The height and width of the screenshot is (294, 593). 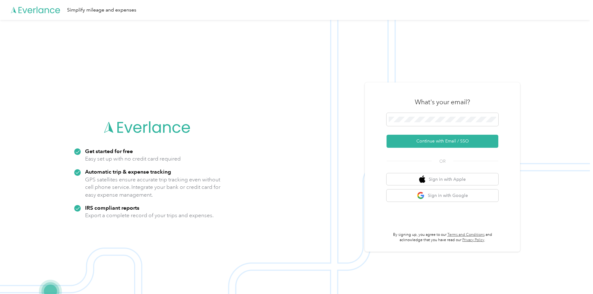 What do you see at coordinates (109, 151) in the screenshot?
I see `strong: Get started for free` at bounding box center [109, 151].